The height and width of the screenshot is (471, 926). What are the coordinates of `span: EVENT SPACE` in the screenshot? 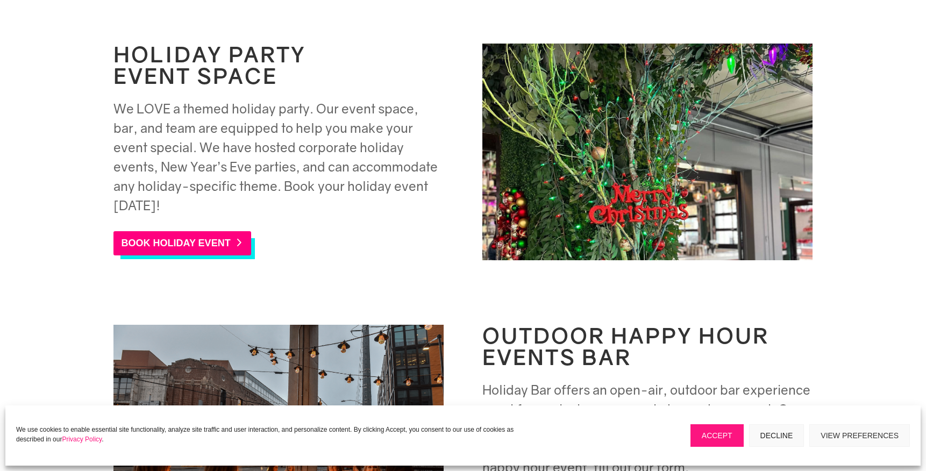 It's located at (195, 76).